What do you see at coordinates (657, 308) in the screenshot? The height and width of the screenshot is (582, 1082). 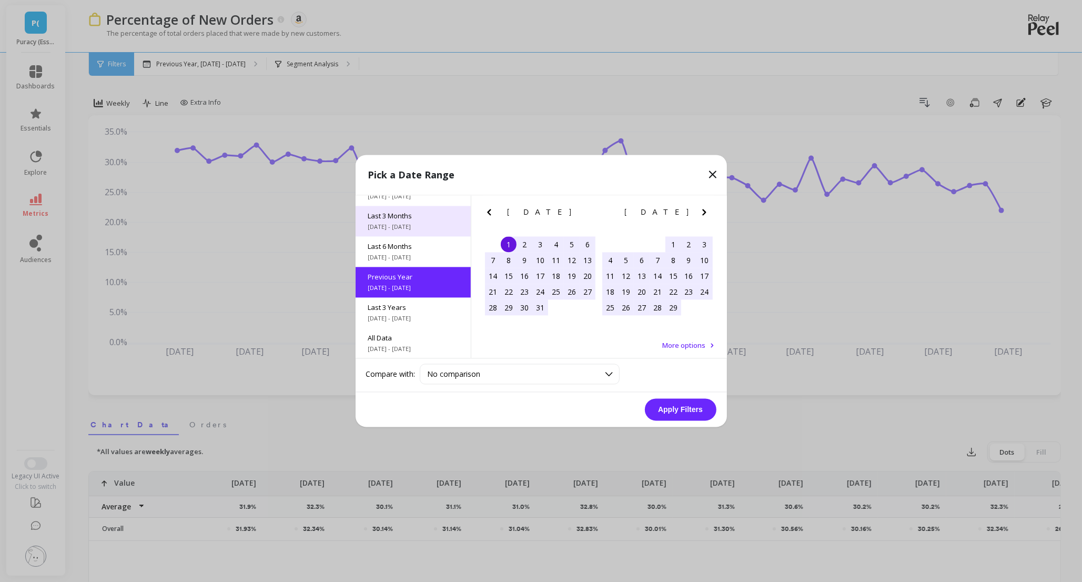 I see `div: Choose Wednesday, February 28th, 2024` at bounding box center [657, 308].